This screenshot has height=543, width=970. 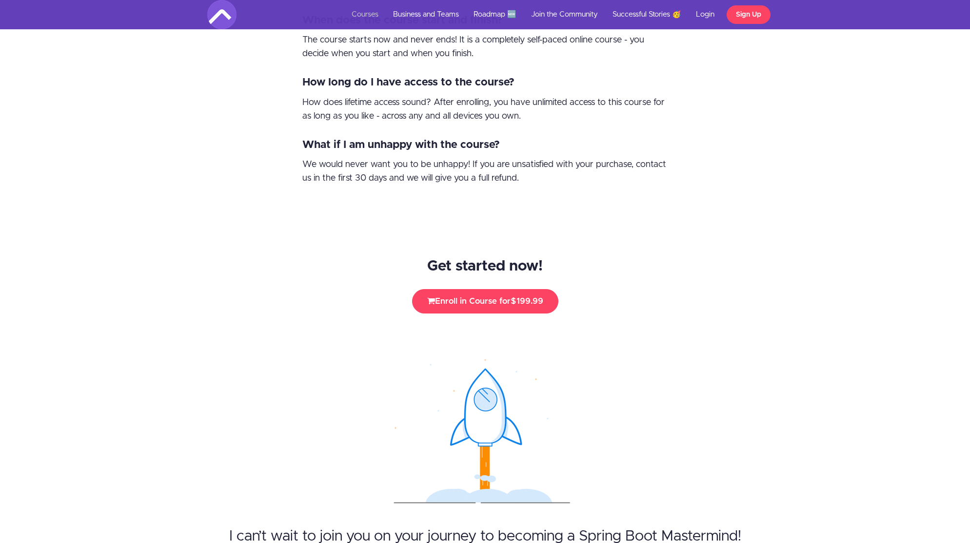 What do you see at coordinates (485, 430) in the screenshot?
I see `img: giphy.gif` at bounding box center [485, 430].